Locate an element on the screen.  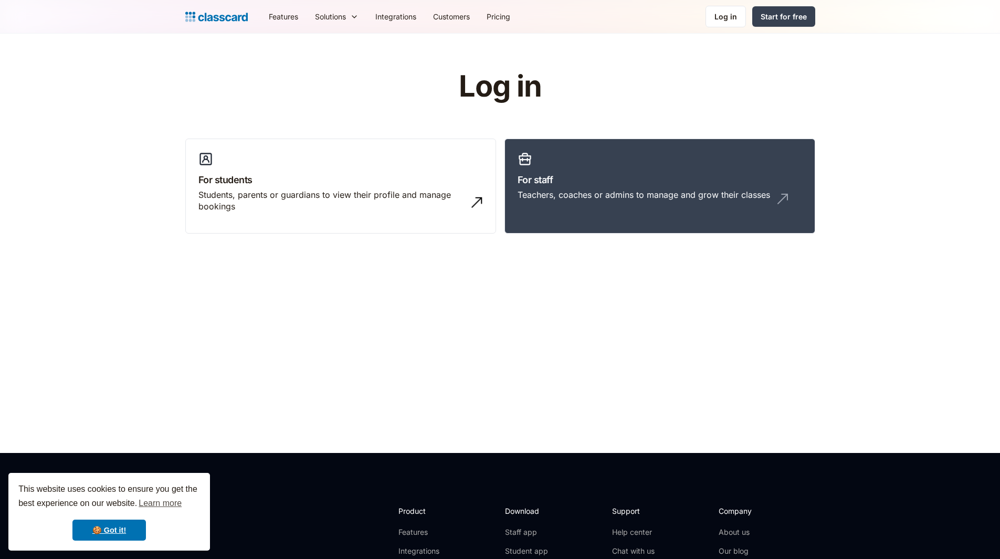
a: Customers is located at coordinates (451, 16).